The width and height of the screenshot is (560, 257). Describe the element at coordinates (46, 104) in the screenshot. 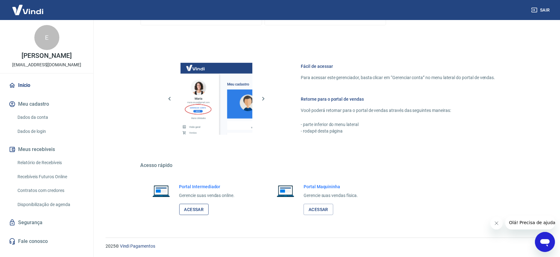

I see `button: Meu cadastro` at that location.